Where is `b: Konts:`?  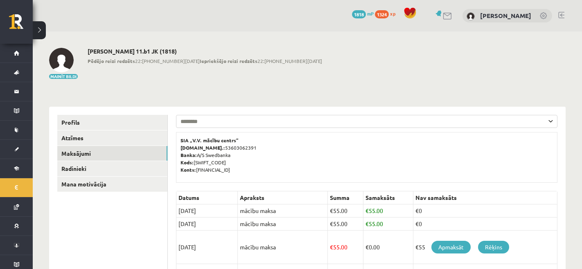
b: Konts: is located at coordinates (188, 170).